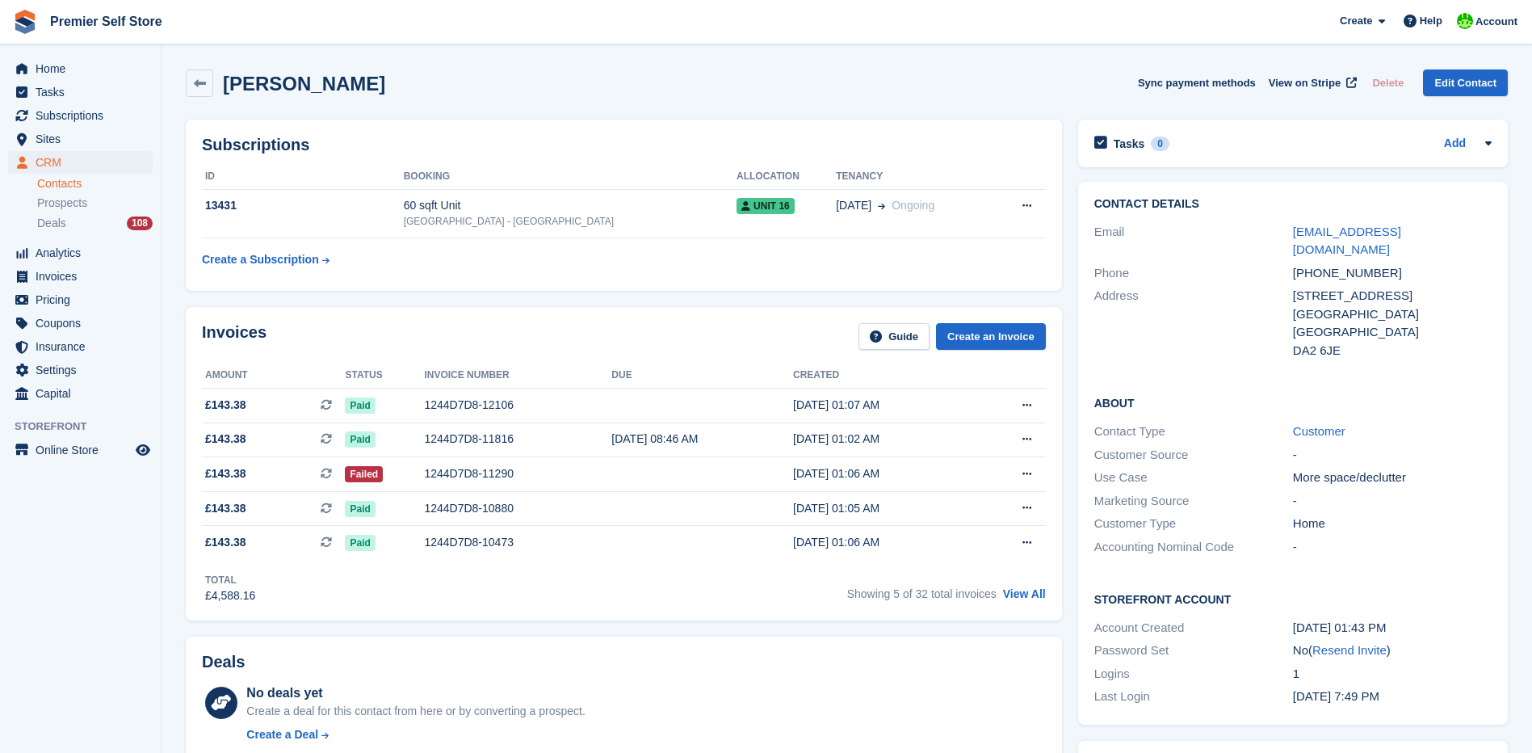  I want to click on div: 60 sqft Unit, so click(570, 205).